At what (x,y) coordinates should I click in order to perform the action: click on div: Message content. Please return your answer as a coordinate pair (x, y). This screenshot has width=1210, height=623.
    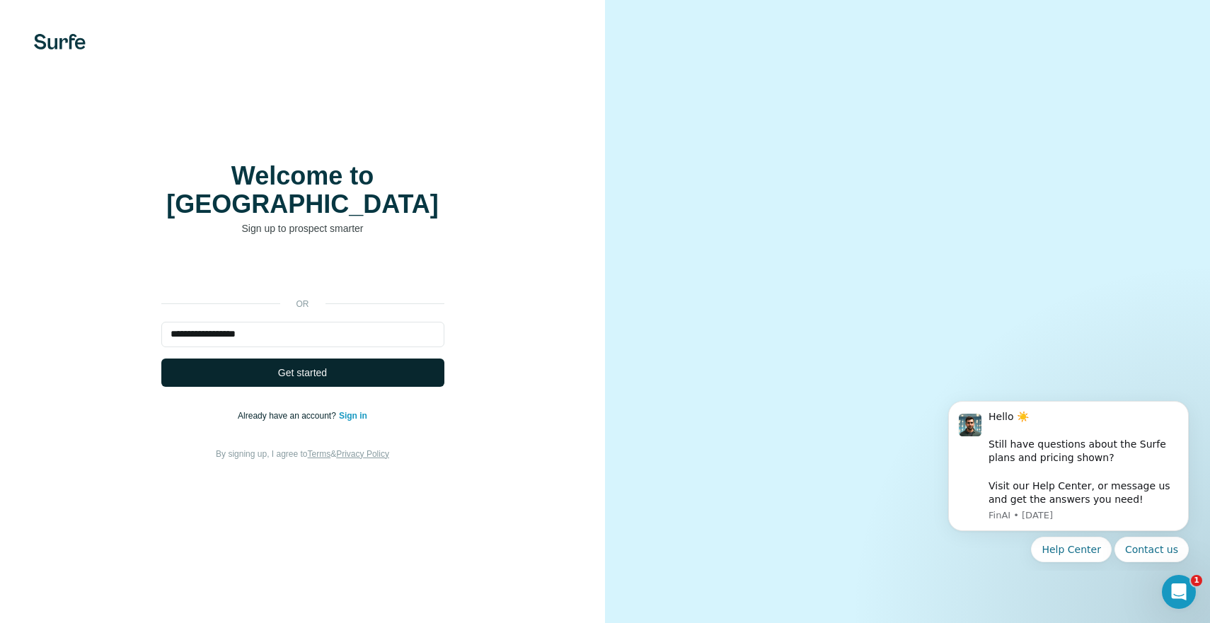
    Looking at the image, I should click on (156, 70).